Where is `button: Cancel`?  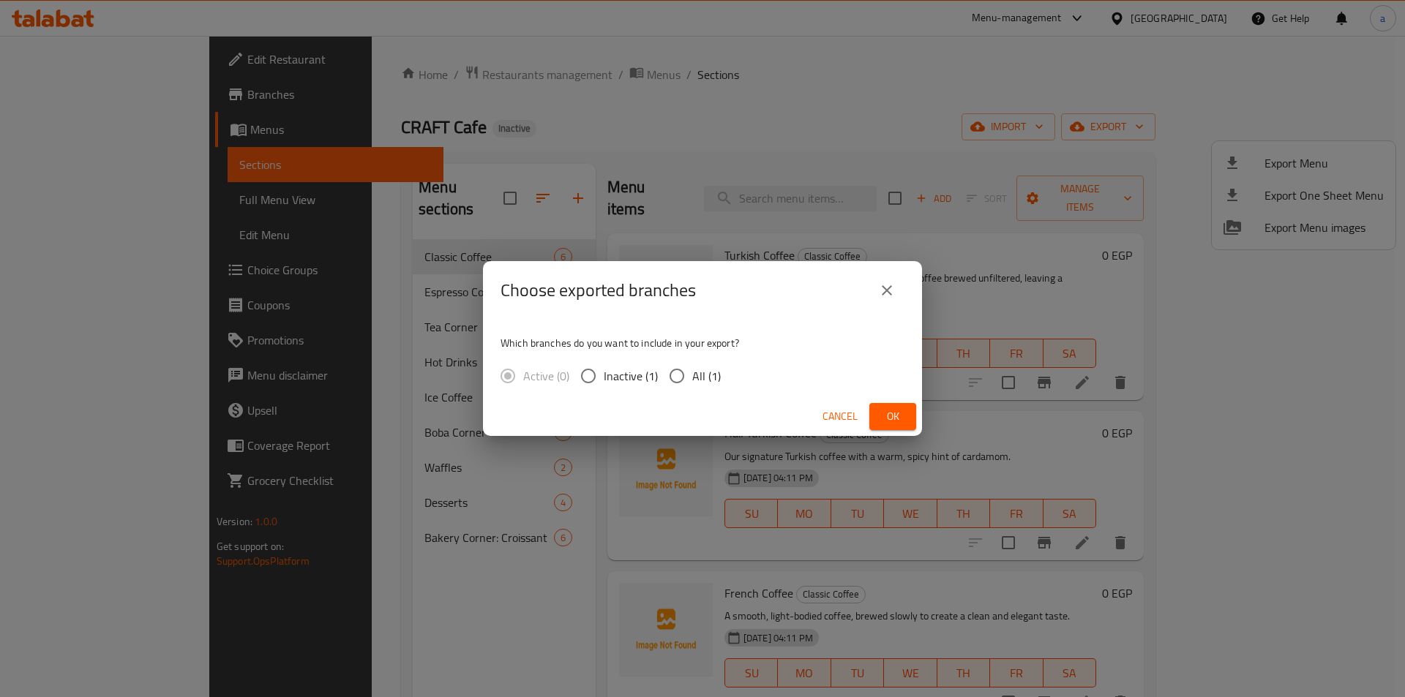 button: Cancel is located at coordinates (840, 416).